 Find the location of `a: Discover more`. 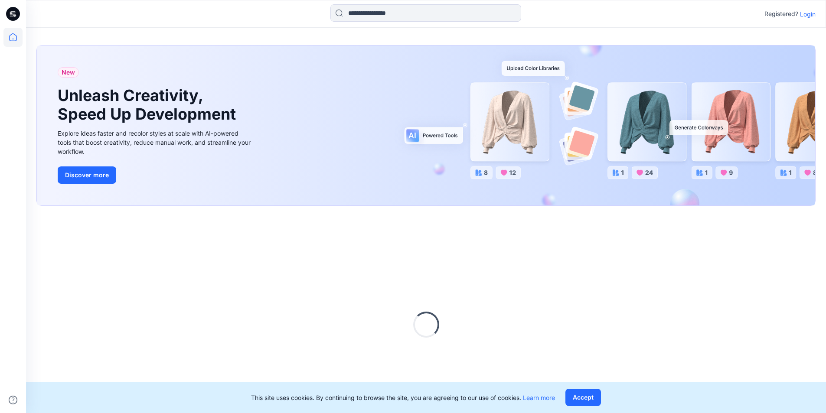

a: Discover more is located at coordinates (155, 175).